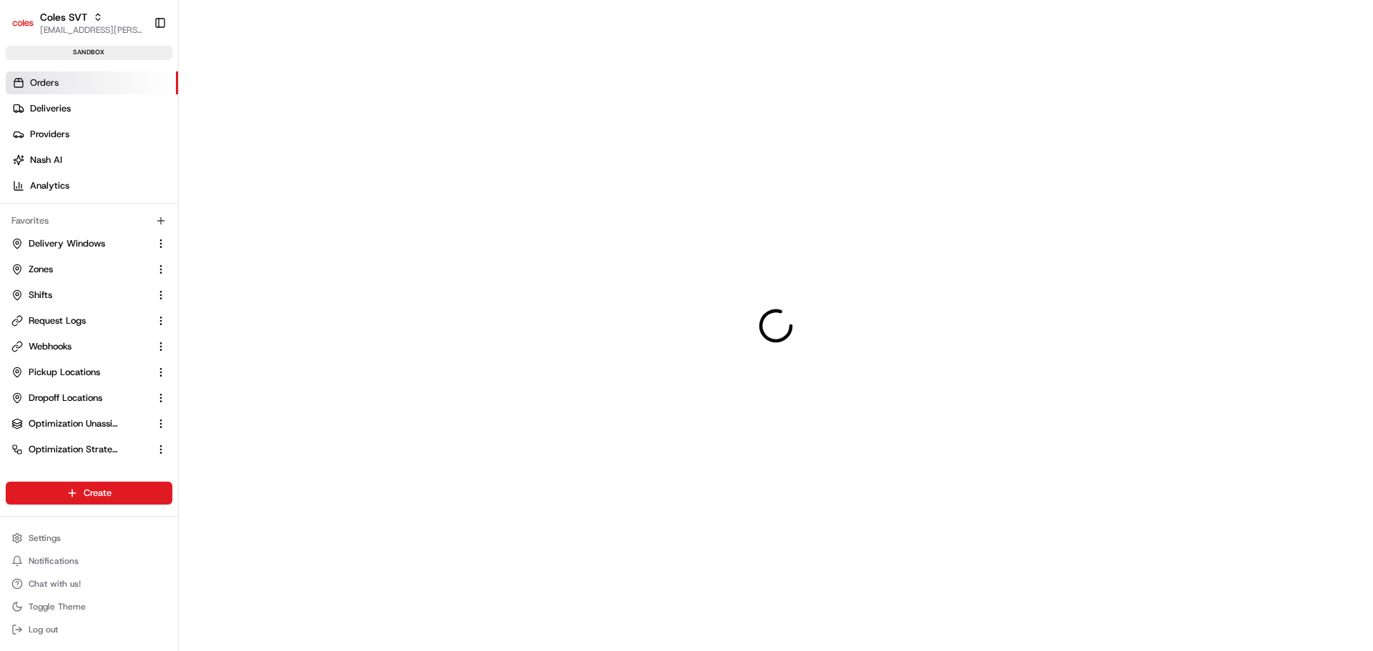 This screenshot has width=1373, height=651. What do you see at coordinates (50, 109) in the screenshot?
I see `span: Deliveries` at bounding box center [50, 109].